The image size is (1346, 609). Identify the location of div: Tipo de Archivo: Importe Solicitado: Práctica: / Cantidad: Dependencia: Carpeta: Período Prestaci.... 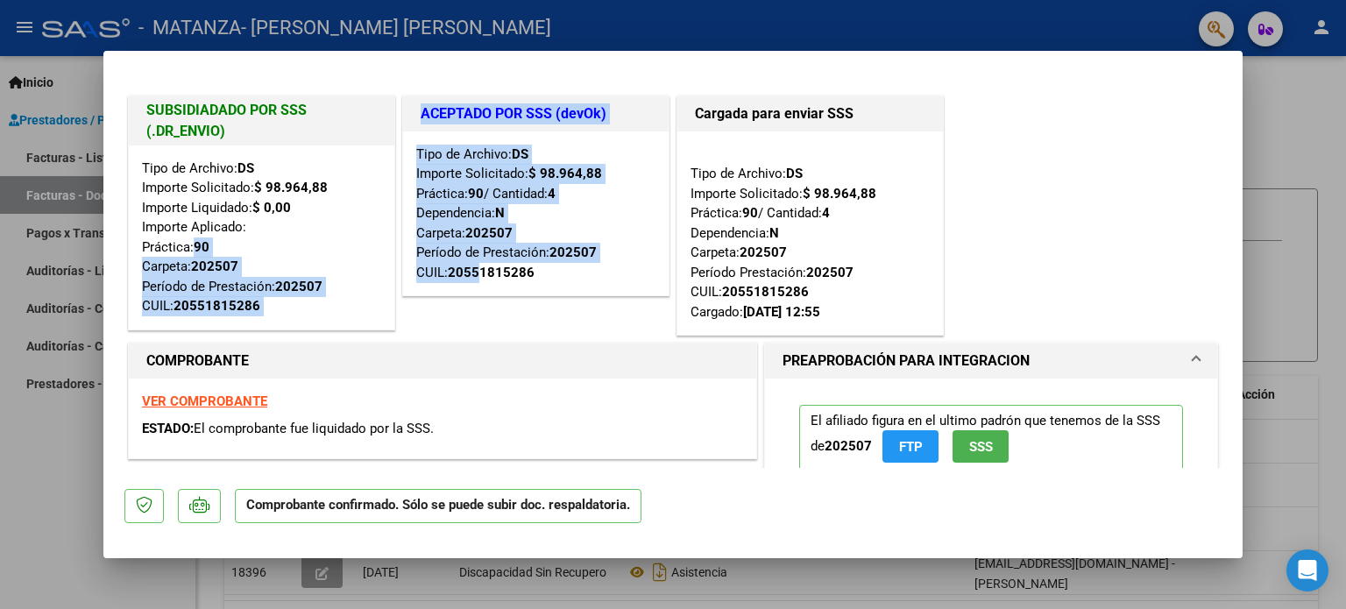
(810, 233).